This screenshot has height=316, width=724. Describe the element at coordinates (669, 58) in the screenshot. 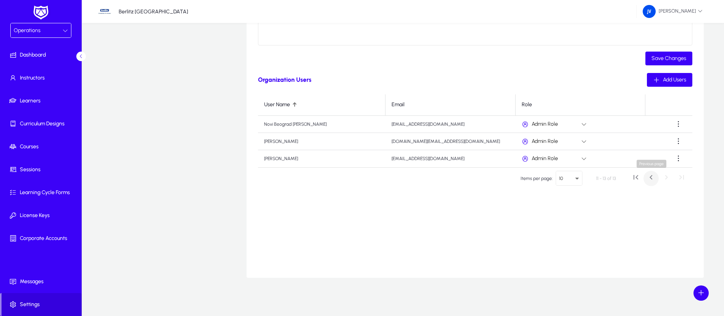

I see `button: Save Changes` at that location.